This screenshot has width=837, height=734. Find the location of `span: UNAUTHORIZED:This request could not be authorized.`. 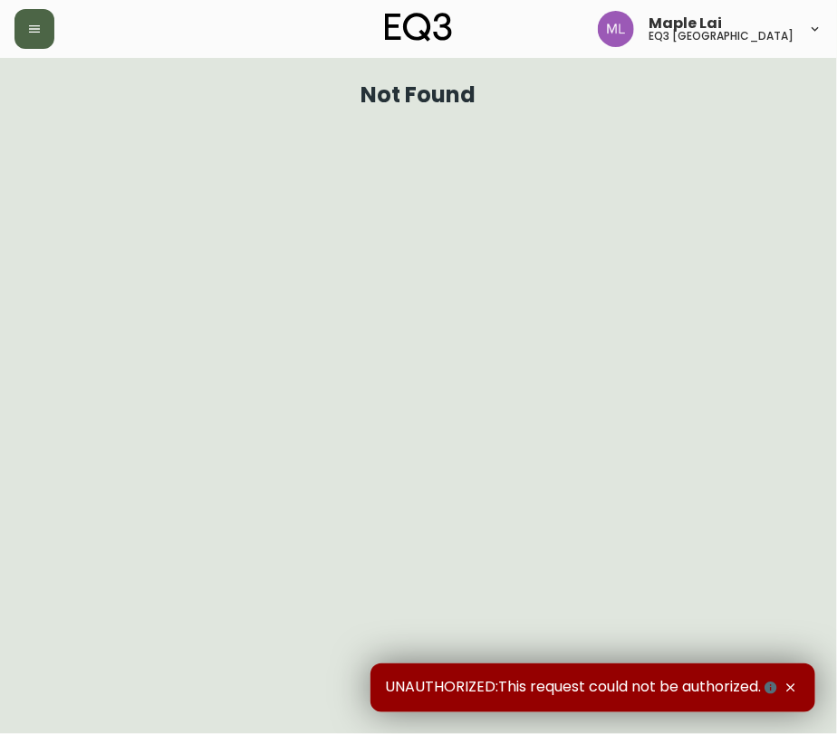

span: UNAUTHORIZED:This request could not be authorized. is located at coordinates (582, 688).